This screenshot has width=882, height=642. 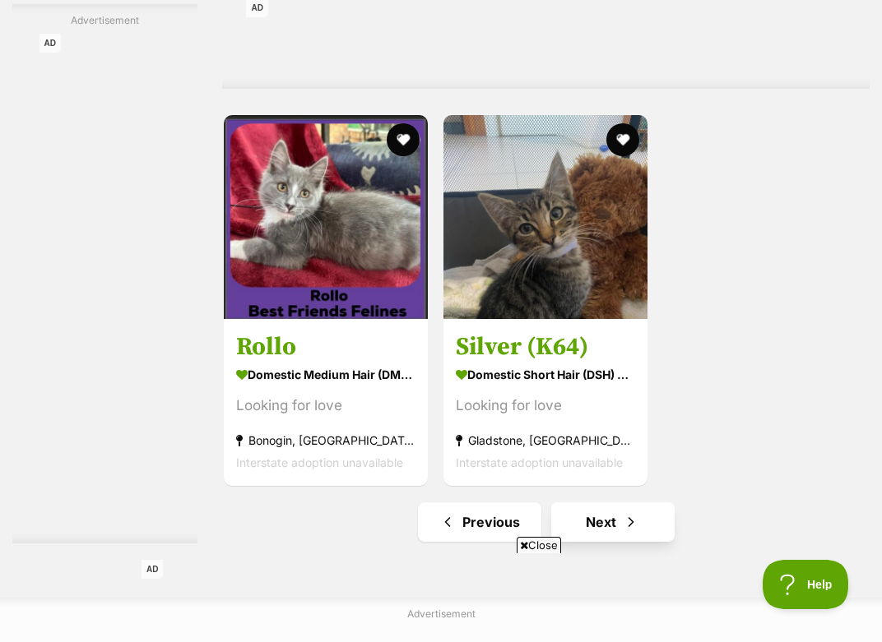 I want to click on a: Next page, so click(x=613, y=522).